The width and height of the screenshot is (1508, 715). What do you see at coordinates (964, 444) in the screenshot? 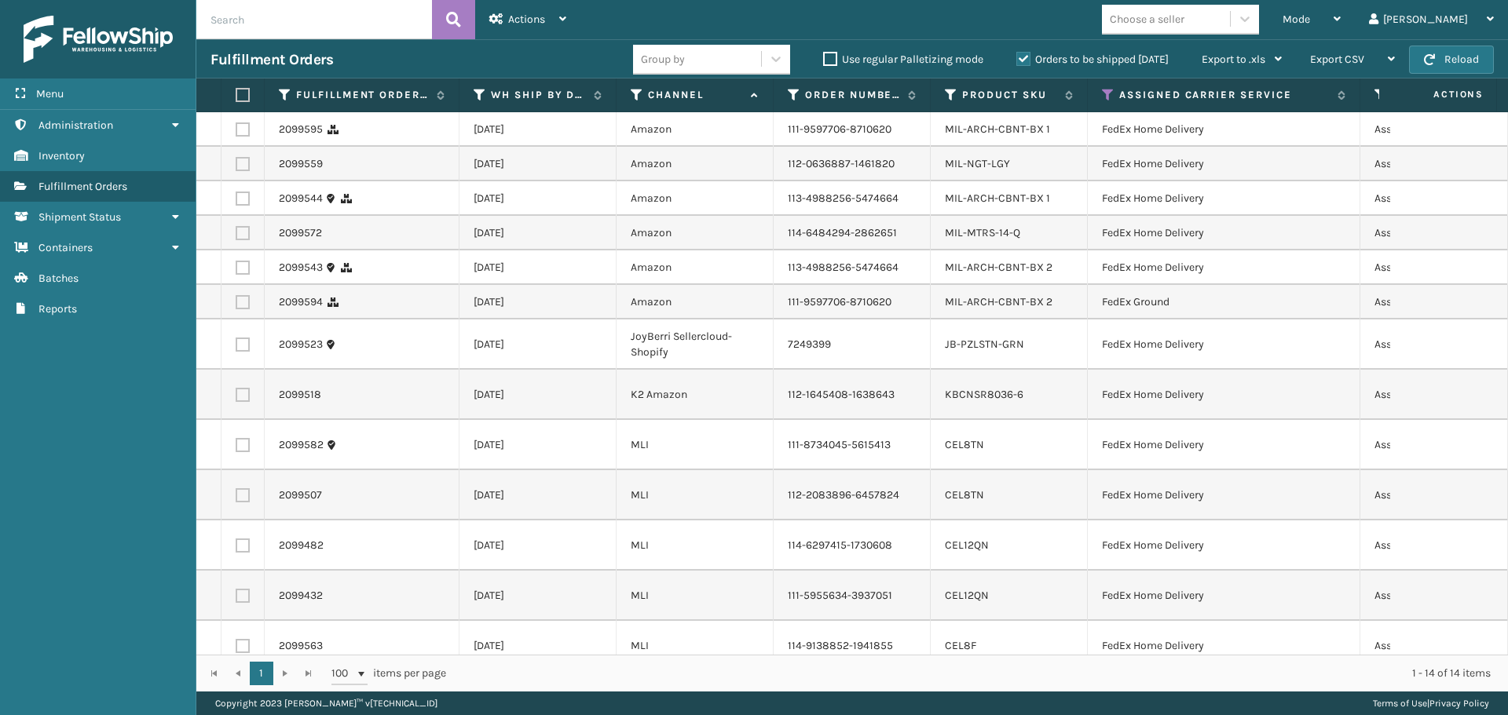
I see `a: CEL8TN` at bounding box center [964, 444].